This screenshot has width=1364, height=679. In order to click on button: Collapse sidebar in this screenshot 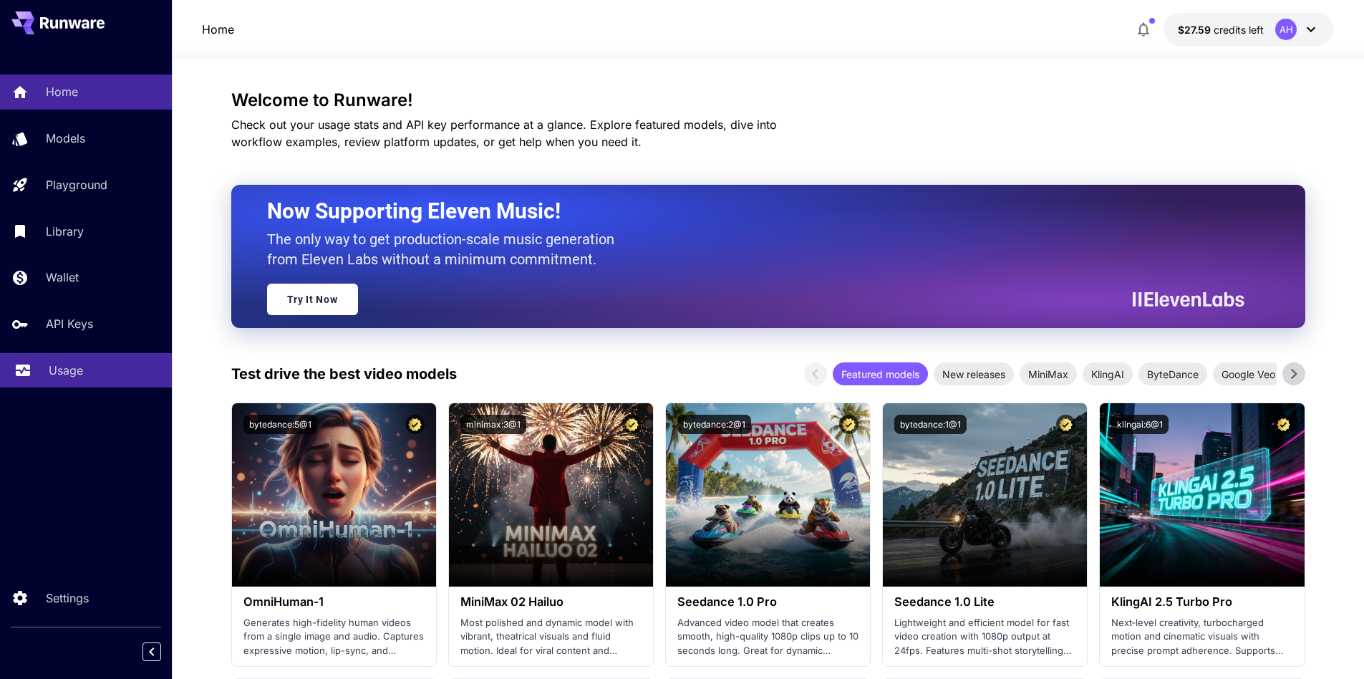, I will do `click(152, 651)`.